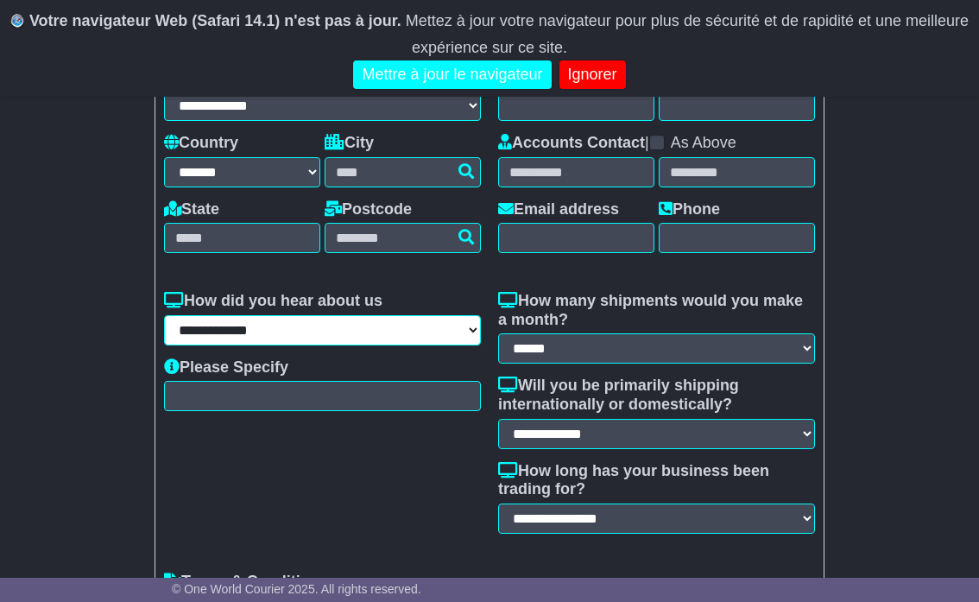  I want to click on label: Phone, so click(689, 210).